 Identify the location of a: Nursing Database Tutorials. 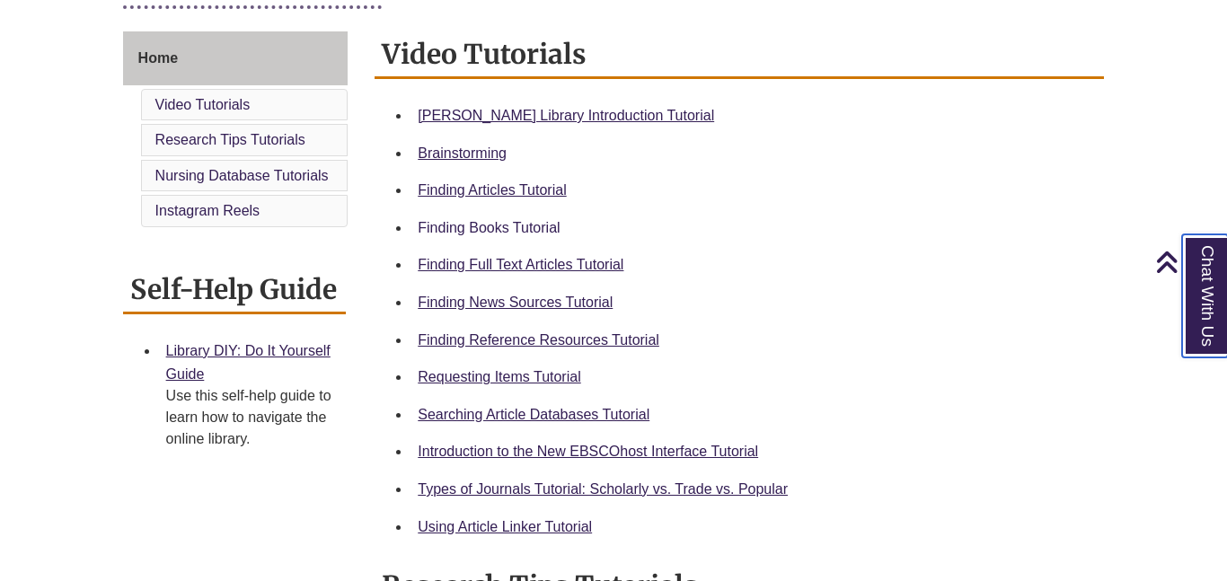
(242, 175).